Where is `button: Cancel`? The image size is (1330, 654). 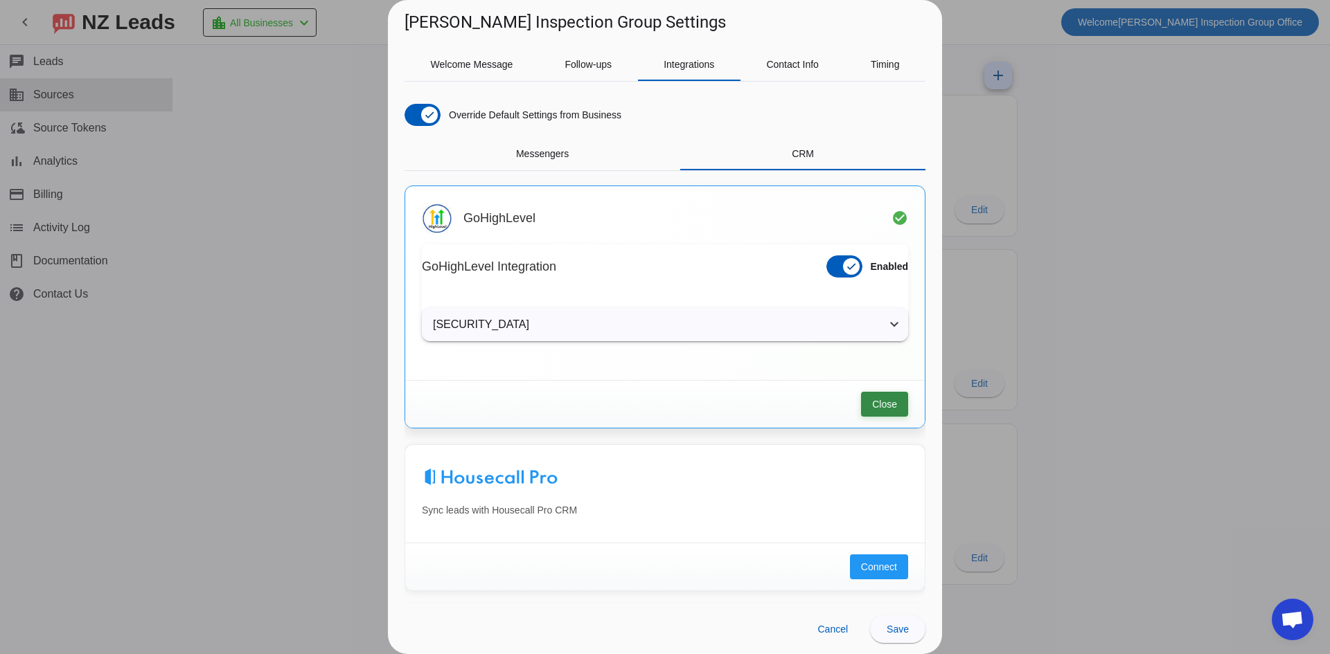 button: Cancel is located at coordinates (832, 630).